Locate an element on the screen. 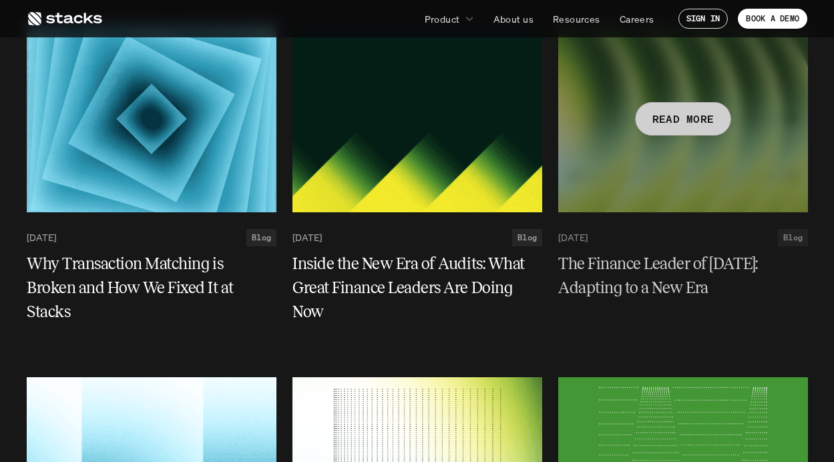 The image size is (834, 462). p: SIGN IN is located at coordinates (703, 19).